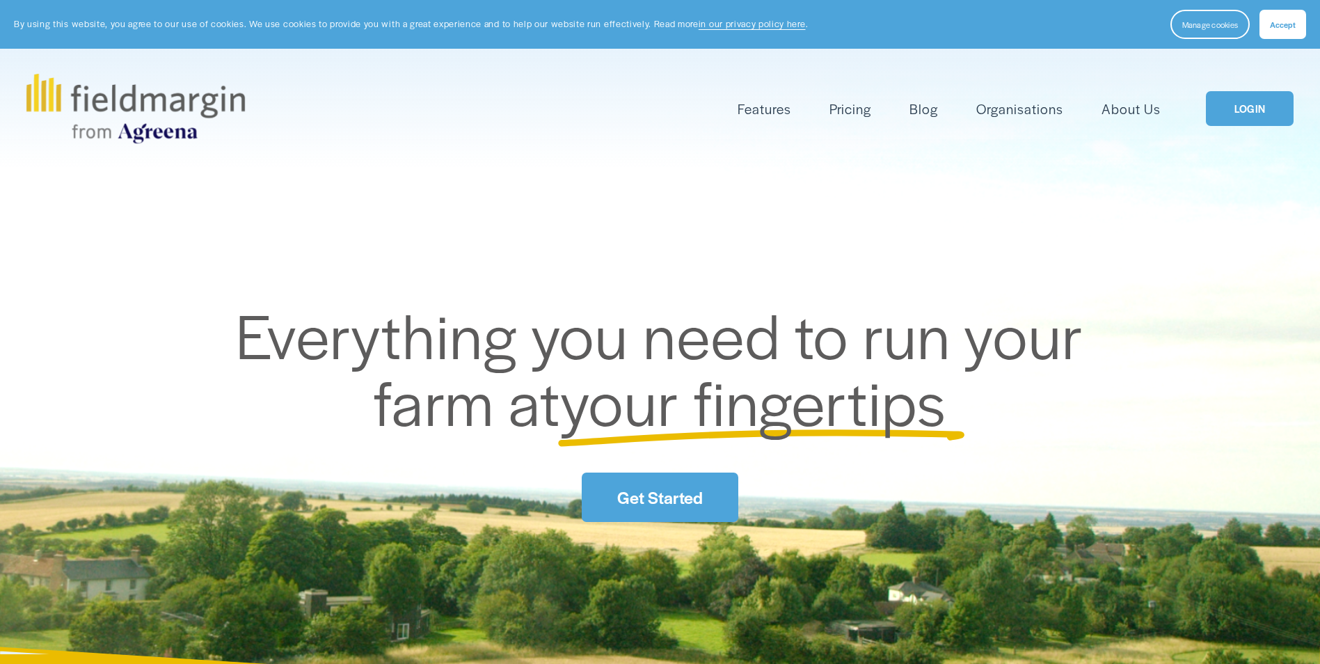  Describe the element at coordinates (1210, 24) in the screenshot. I see `button: Manage cookies` at that location.